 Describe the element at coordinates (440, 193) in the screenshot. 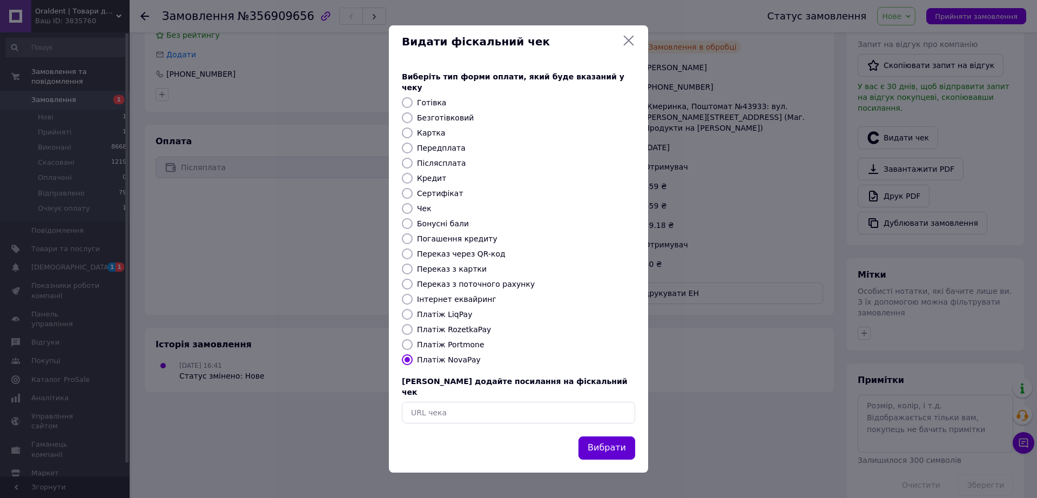

I see `label: Сертифікат` at that location.